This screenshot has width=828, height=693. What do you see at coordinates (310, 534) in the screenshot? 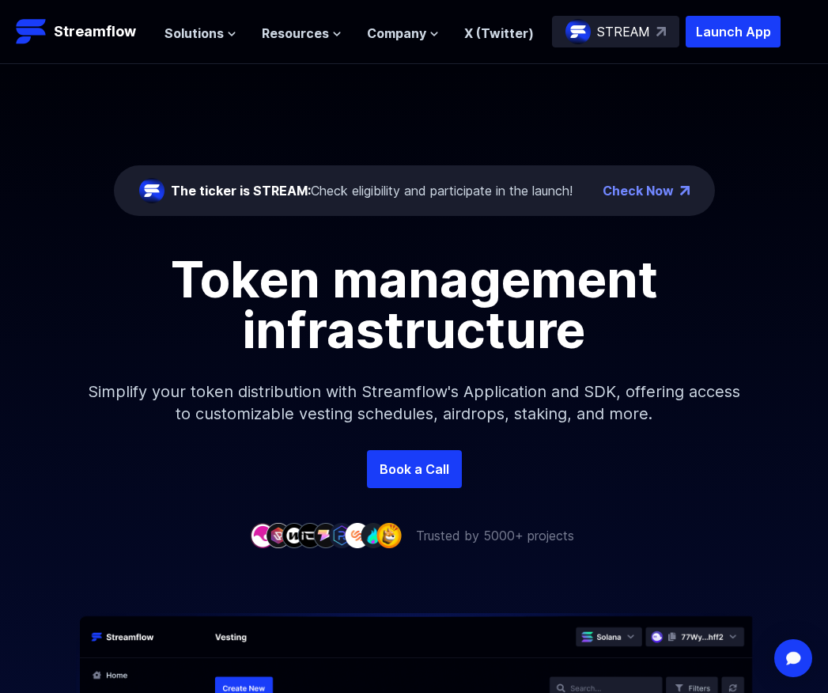
I see `img: company-4` at bounding box center [310, 534].